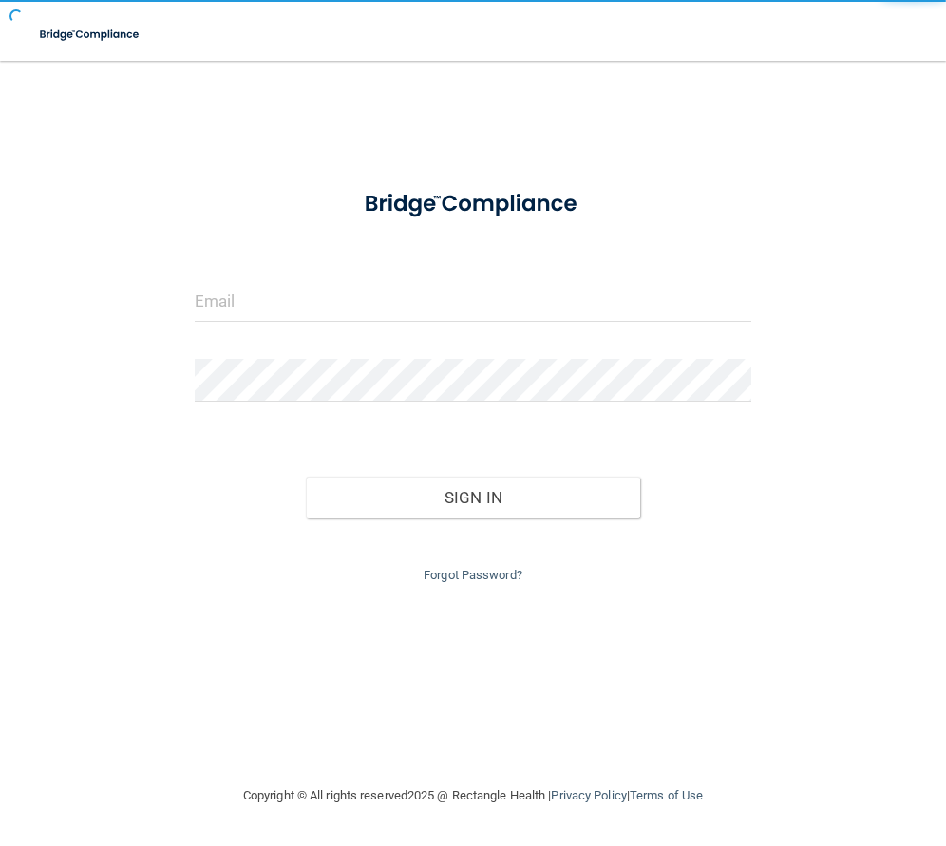 The width and height of the screenshot is (946, 846). Describe the element at coordinates (473, 575) in the screenshot. I see `a: Forgot Password?` at that location.